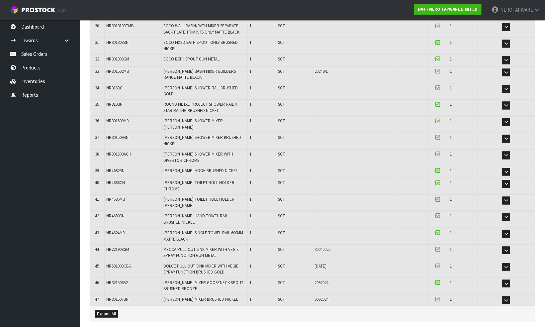 The height and width of the screenshot is (327, 545). Describe the element at coordinates (106, 314) in the screenshot. I see `button: Expand All` at that location.